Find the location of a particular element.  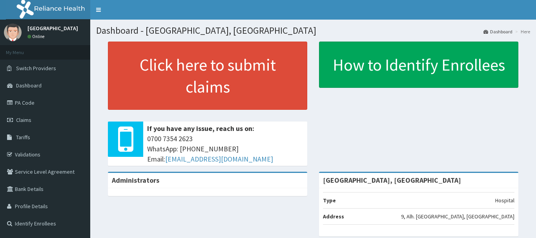

b: Type is located at coordinates (329, 200).